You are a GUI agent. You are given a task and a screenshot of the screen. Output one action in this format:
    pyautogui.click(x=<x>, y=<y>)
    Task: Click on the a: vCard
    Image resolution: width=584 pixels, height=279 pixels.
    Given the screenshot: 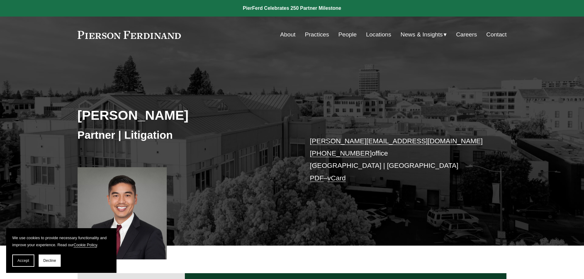 What is the action you would take?
    pyautogui.click(x=337, y=178)
    